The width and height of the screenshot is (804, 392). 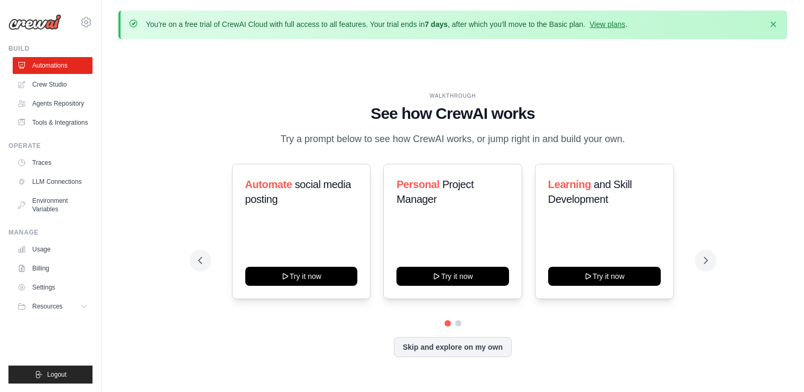 I want to click on span: social media posting, so click(x=298, y=192).